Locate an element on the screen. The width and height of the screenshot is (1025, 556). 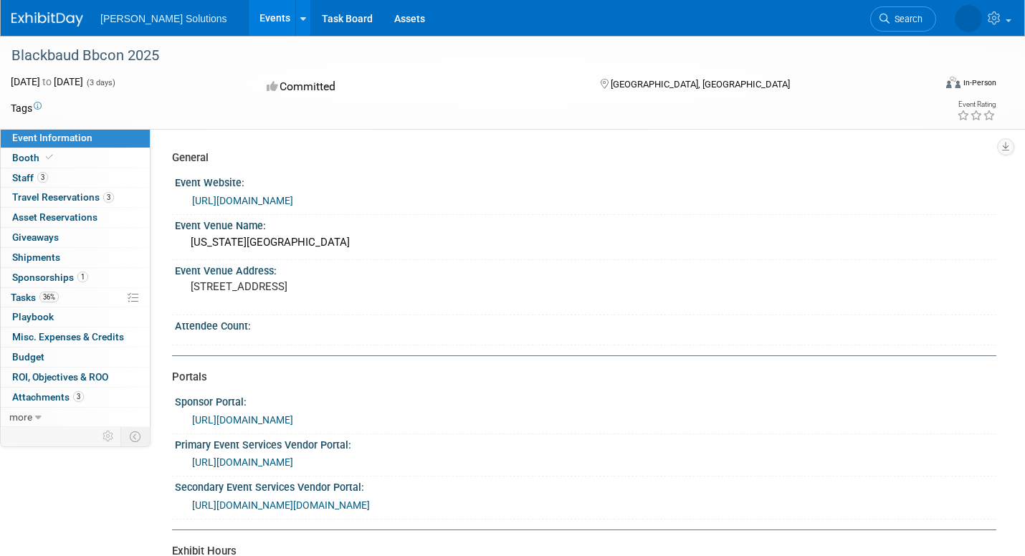
span: Tasks is located at coordinates (34, 297).